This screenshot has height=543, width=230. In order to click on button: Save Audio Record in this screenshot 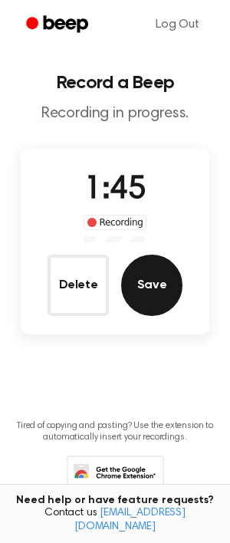, I will do `click(152, 286)`.